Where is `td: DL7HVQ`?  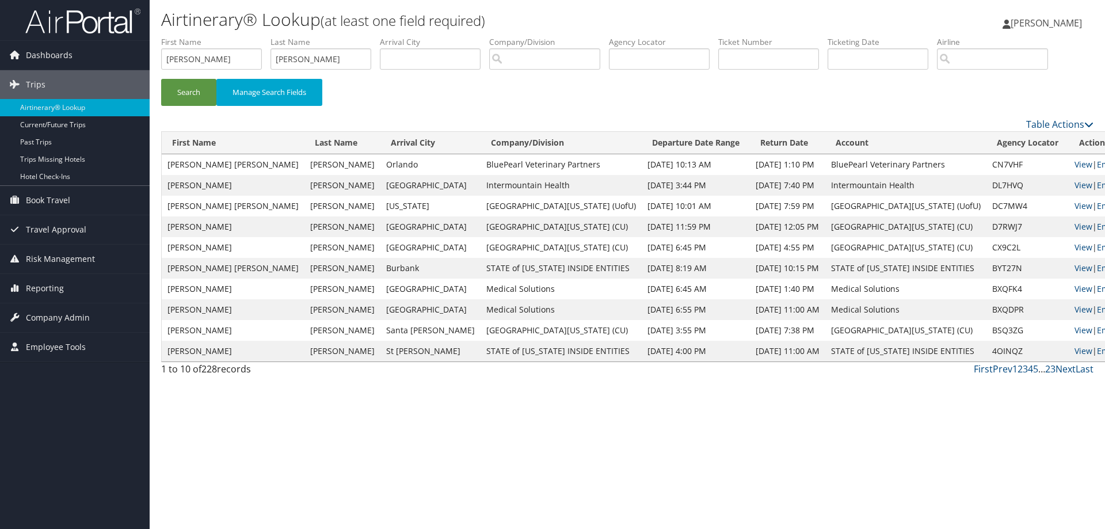 td: DL7HVQ is located at coordinates (1028, 185).